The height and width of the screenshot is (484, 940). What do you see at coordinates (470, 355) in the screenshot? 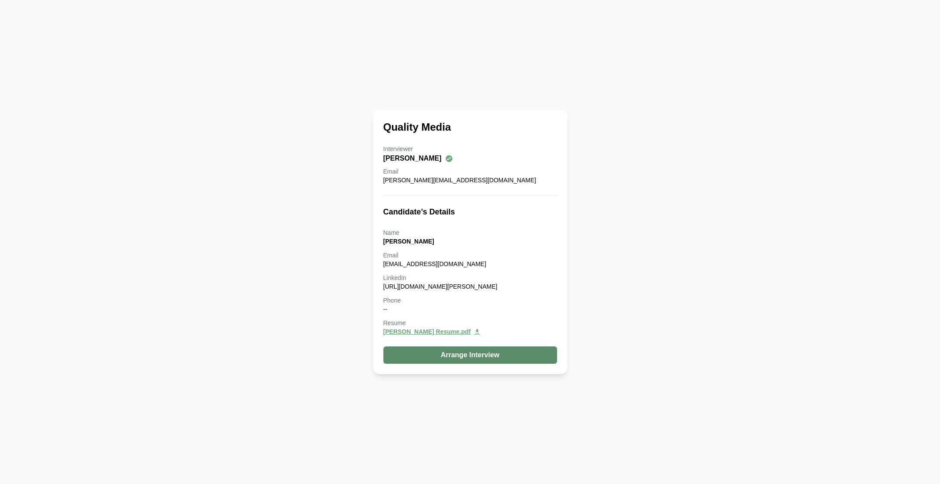
I see `button: Arrange Interview` at bounding box center [470, 355].